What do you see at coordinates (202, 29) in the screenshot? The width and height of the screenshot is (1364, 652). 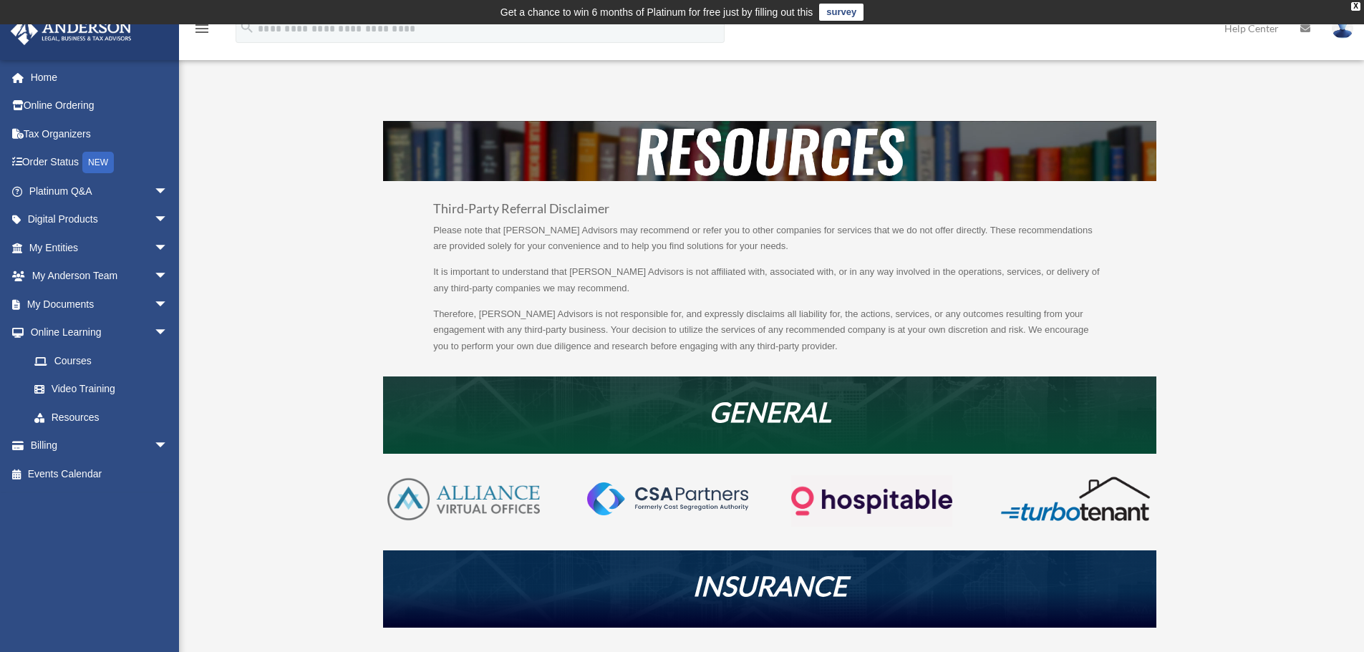 I see `i: menu` at bounding box center [202, 29].